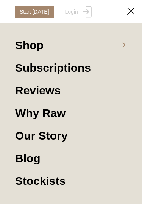  Describe the element at coordinates (130, 11) in the screenshot. I see `img: black-cross.png` at that location.